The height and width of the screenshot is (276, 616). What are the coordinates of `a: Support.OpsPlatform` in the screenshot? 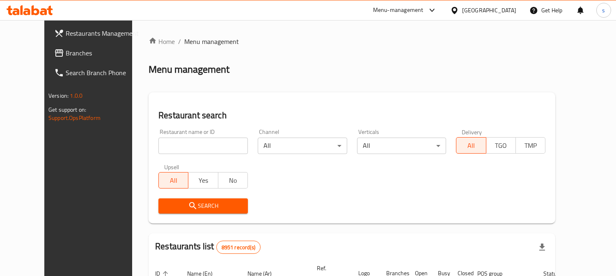 It's located at (74, 118).